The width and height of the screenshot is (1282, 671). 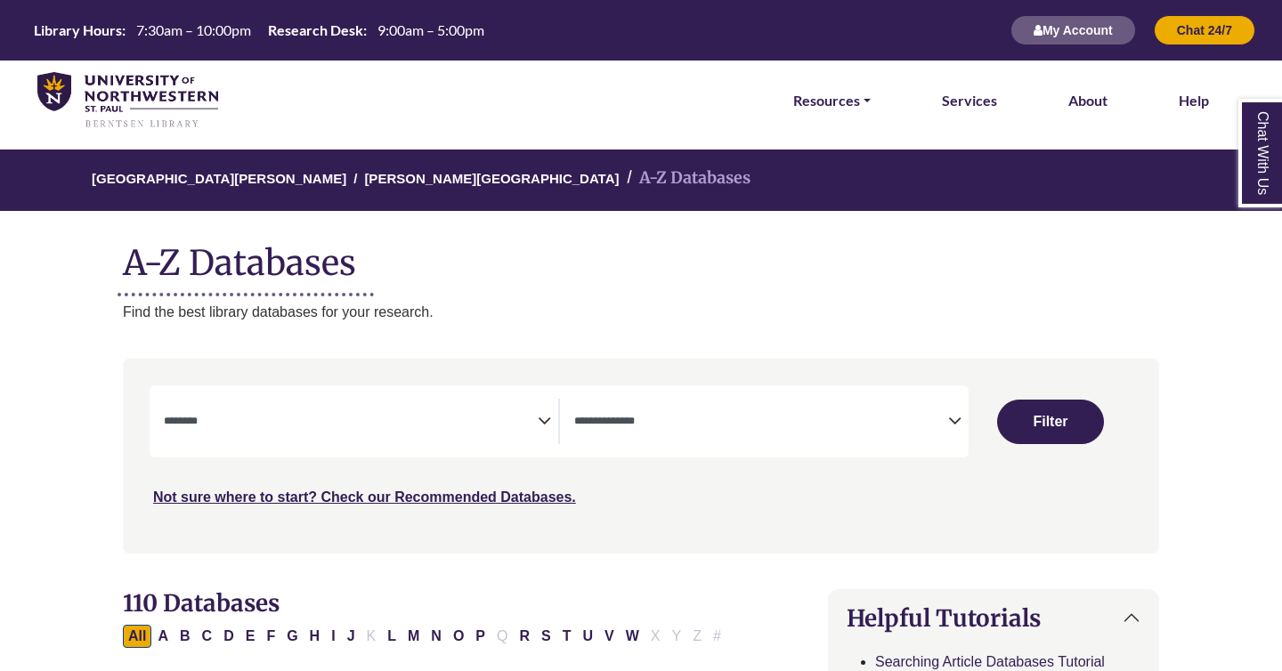 I want to click on span: 110 Databases, so click(x=201, y=603).